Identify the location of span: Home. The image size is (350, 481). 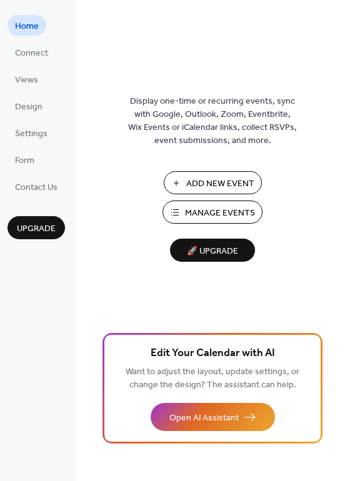
(27, 26).